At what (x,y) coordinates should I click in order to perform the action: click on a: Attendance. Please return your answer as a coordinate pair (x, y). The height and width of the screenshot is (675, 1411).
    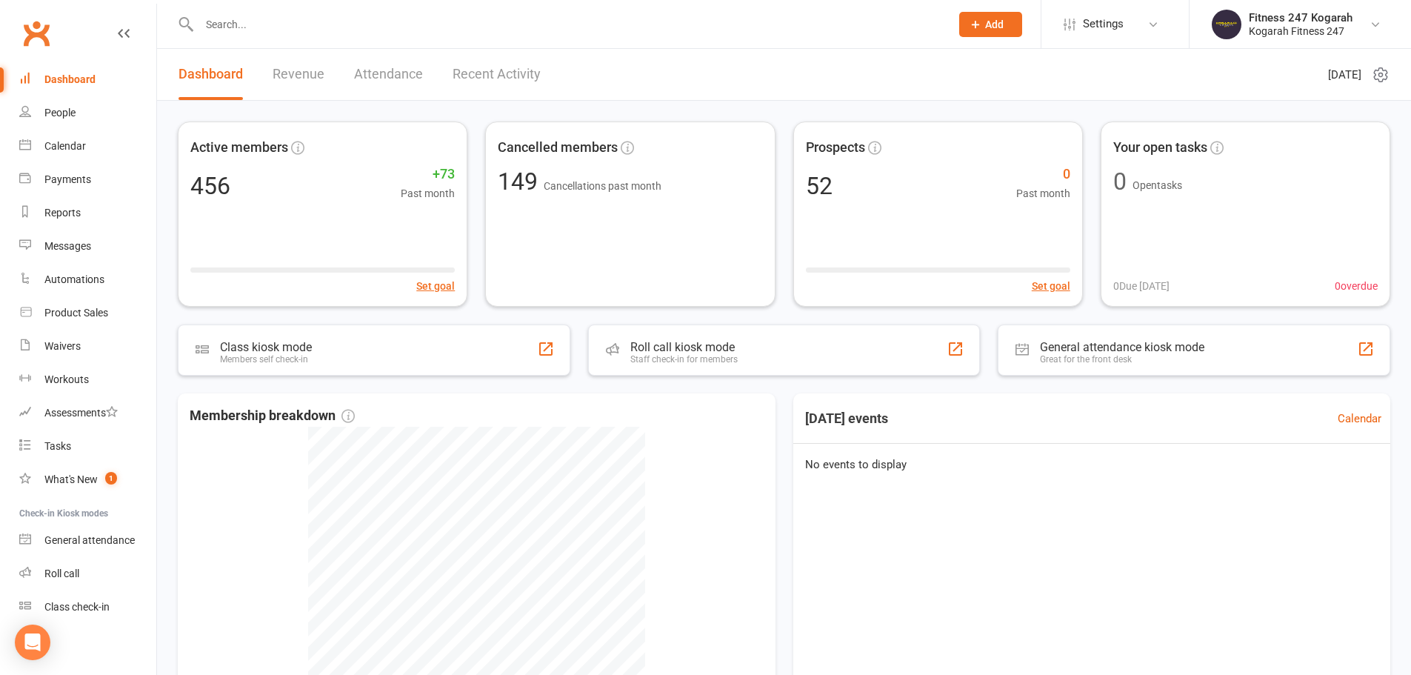
    Looking at the image, I should click on (388, 74).